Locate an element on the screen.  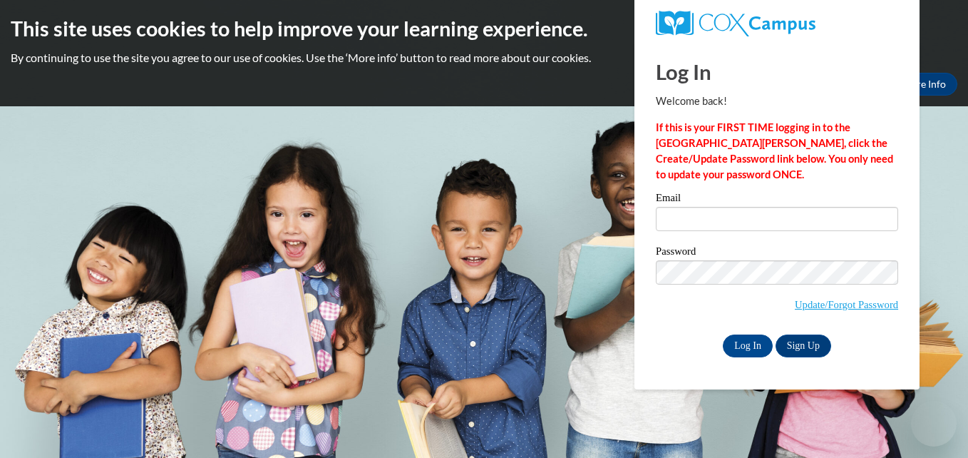
img: COX Campus is located at coordinates (735, 24).